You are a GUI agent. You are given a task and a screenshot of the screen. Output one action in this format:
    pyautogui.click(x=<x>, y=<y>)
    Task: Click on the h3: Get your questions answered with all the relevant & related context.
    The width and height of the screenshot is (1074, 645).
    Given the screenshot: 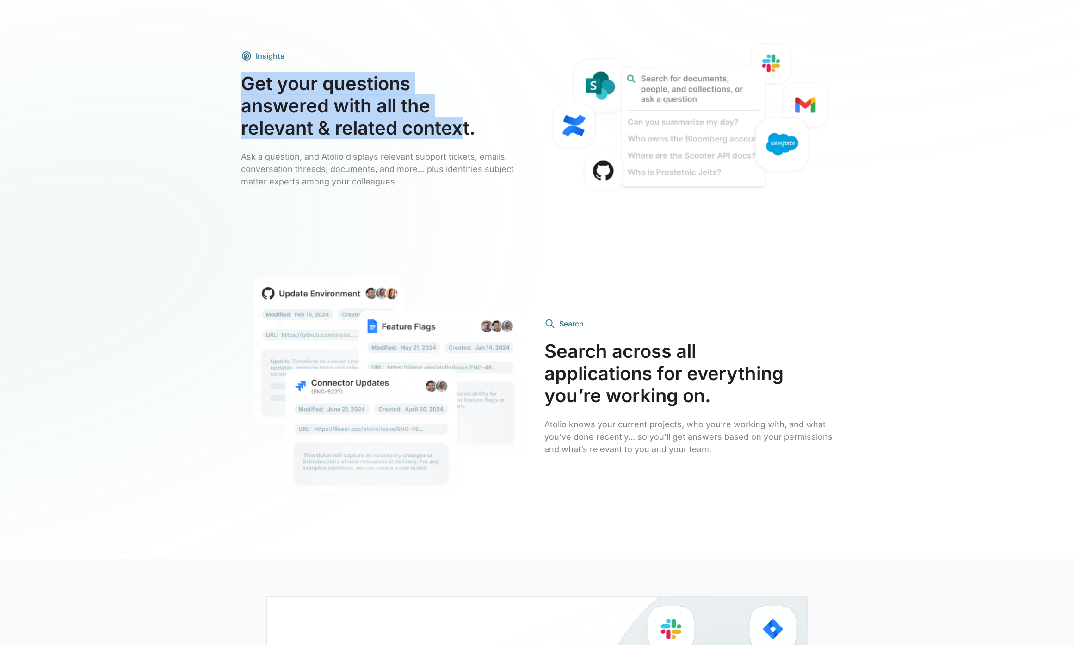 What is the action you would take?
    pyautogui.click(x=385, y=106)
    